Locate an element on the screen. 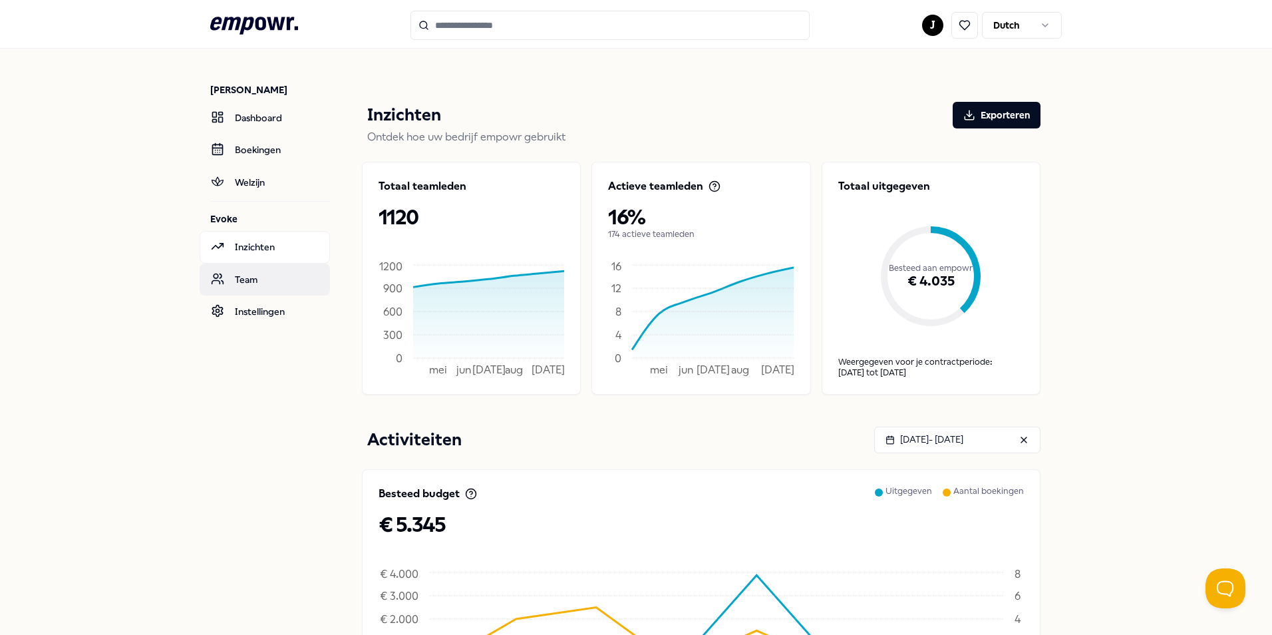 The image size is (1272, 635). p: Besteed budget is located at coordinates (419, 494).